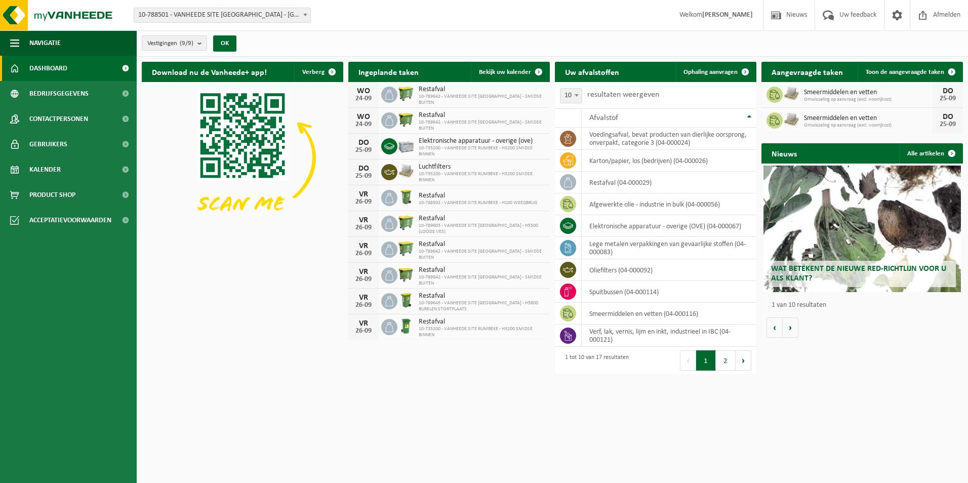 The width and height of the screenshot is (968, 483). Describe the element at coordinates (222, 15) in the screenshot. I see `span: 10-788501 - VANHEEDE SITE RUMBEKE - RUMBEKE` at that location.